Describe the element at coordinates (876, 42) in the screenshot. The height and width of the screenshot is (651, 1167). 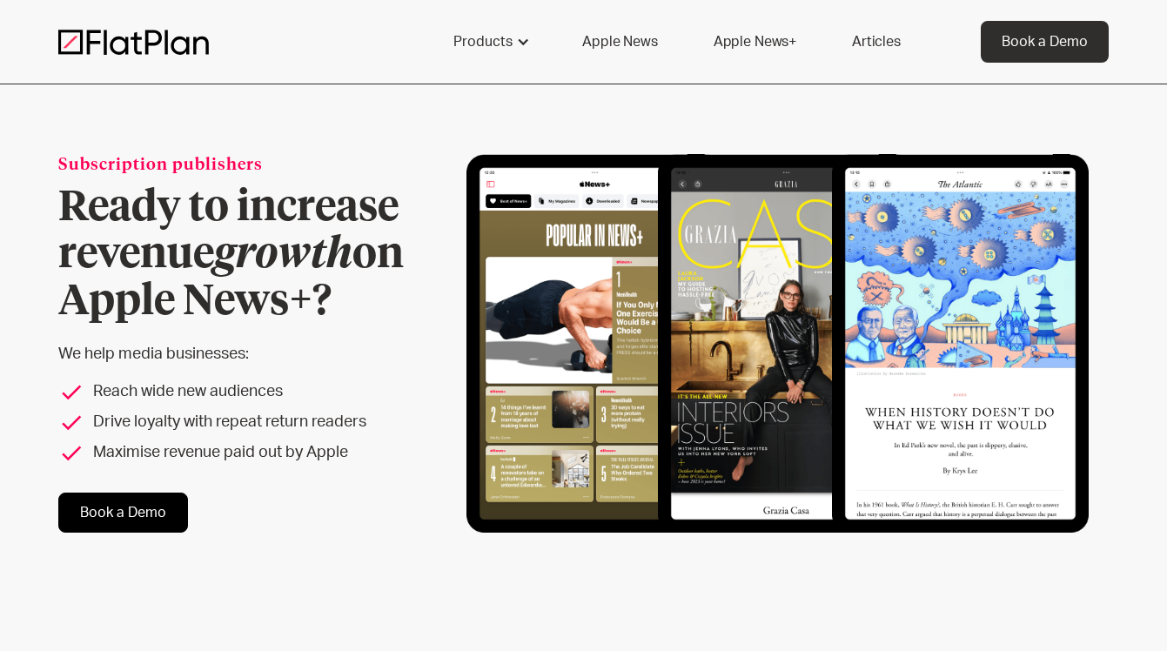
I see `a: Articles` at that location.